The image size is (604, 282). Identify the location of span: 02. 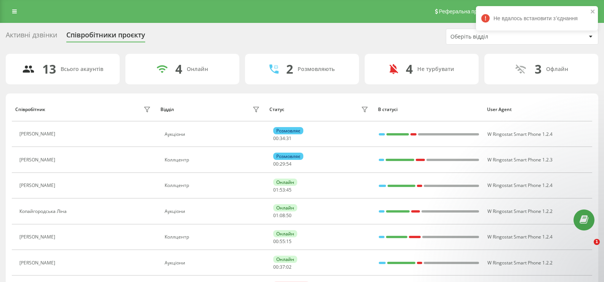
(289, 266).